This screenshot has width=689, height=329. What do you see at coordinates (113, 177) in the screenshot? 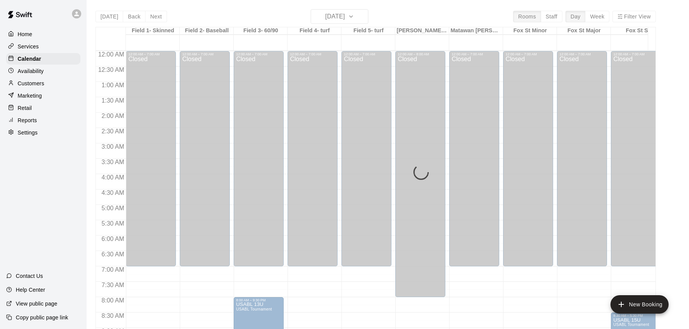
I see `span: 4:00 AM` at bounding box center [113, 177].